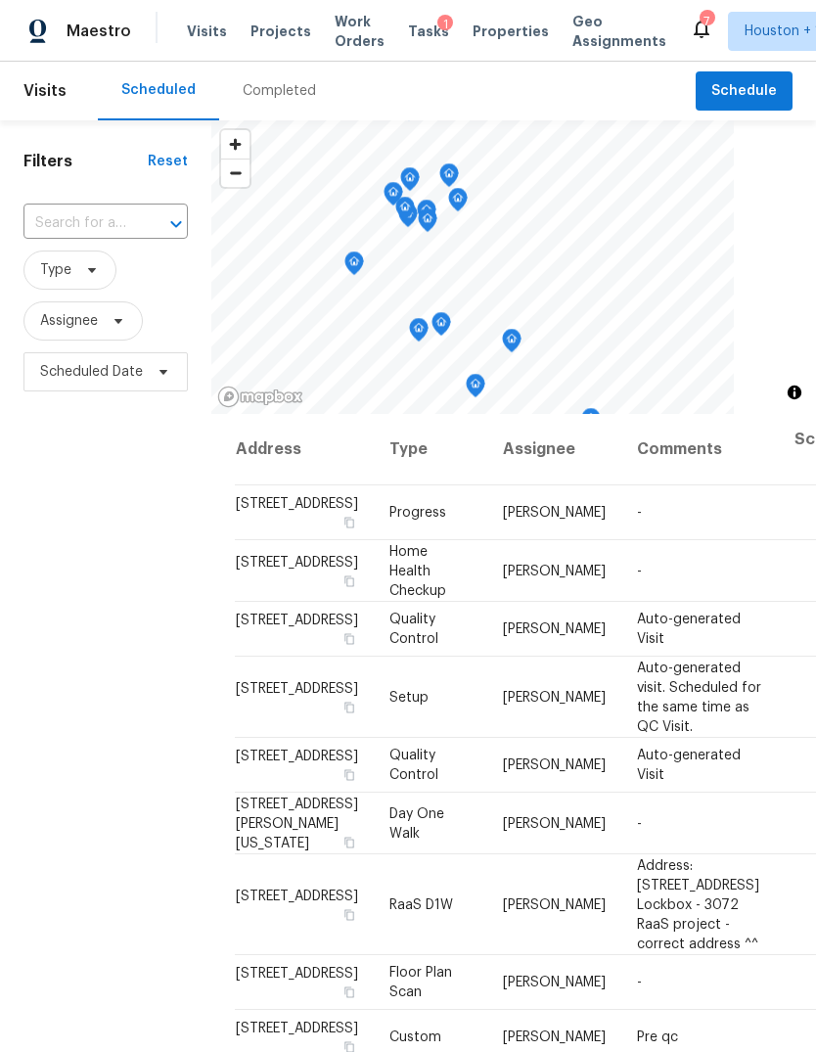 Image resolution: width=816 pixels, height=1052 pixels. What do you see at coordinates (707, 22) in the screenshot?
I see `div: 7` at bounding box center [707, 22].